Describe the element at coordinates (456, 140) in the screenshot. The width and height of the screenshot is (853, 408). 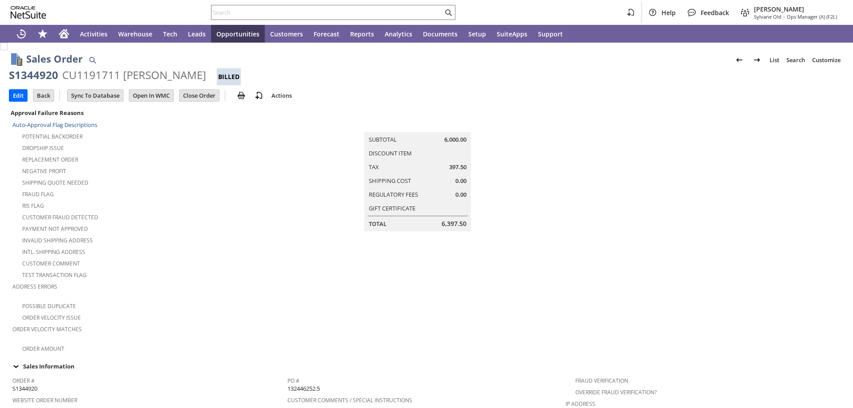
I see `span: 6,000.00` at that location.